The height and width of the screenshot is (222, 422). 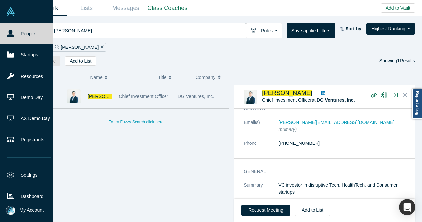 I want to click on span: My Account, so click(x=32, y=210).